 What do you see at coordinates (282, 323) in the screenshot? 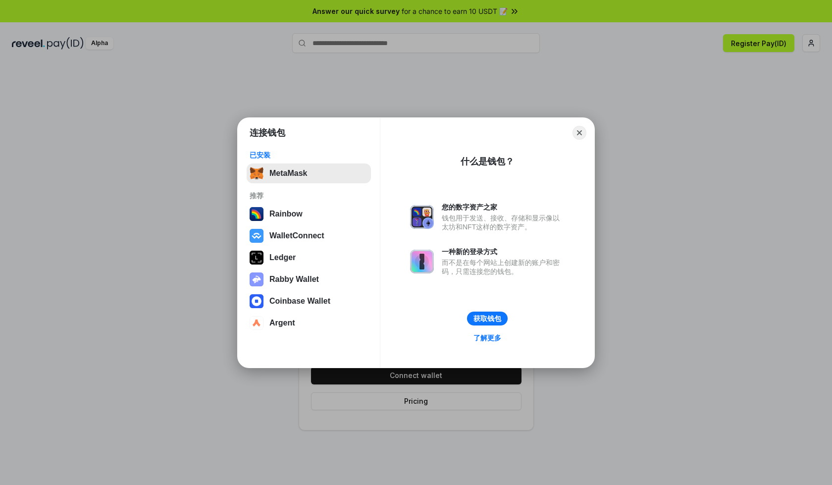
I see `div: Argent` at bounding box center [282, 323].